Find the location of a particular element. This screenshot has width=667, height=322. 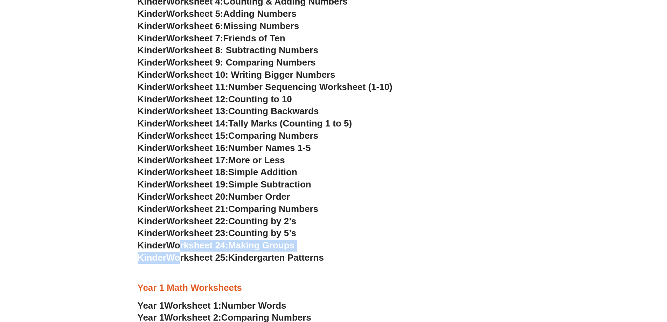

a: KinderWorksheet 8: Subtracting Numbers is located at coordinates (228, 50).